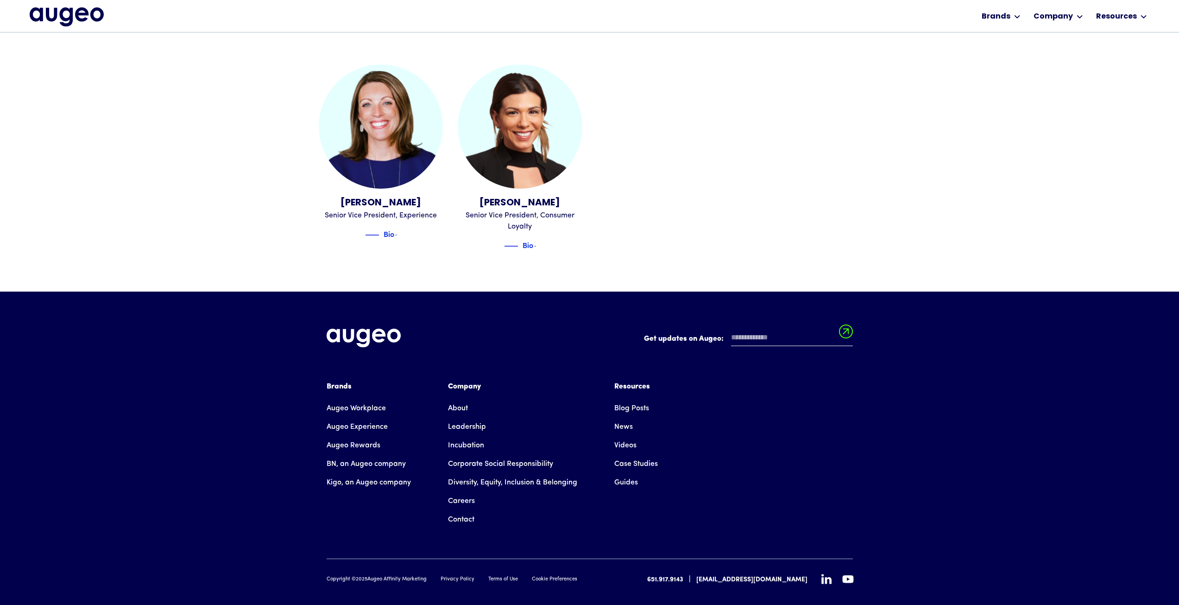 This screenshot has width=1179, height=605. What do you see at coordinates (500, 464) in the screenshot?
I see `a: Corporate Social Responsibility` at bounding box center [500, 464].